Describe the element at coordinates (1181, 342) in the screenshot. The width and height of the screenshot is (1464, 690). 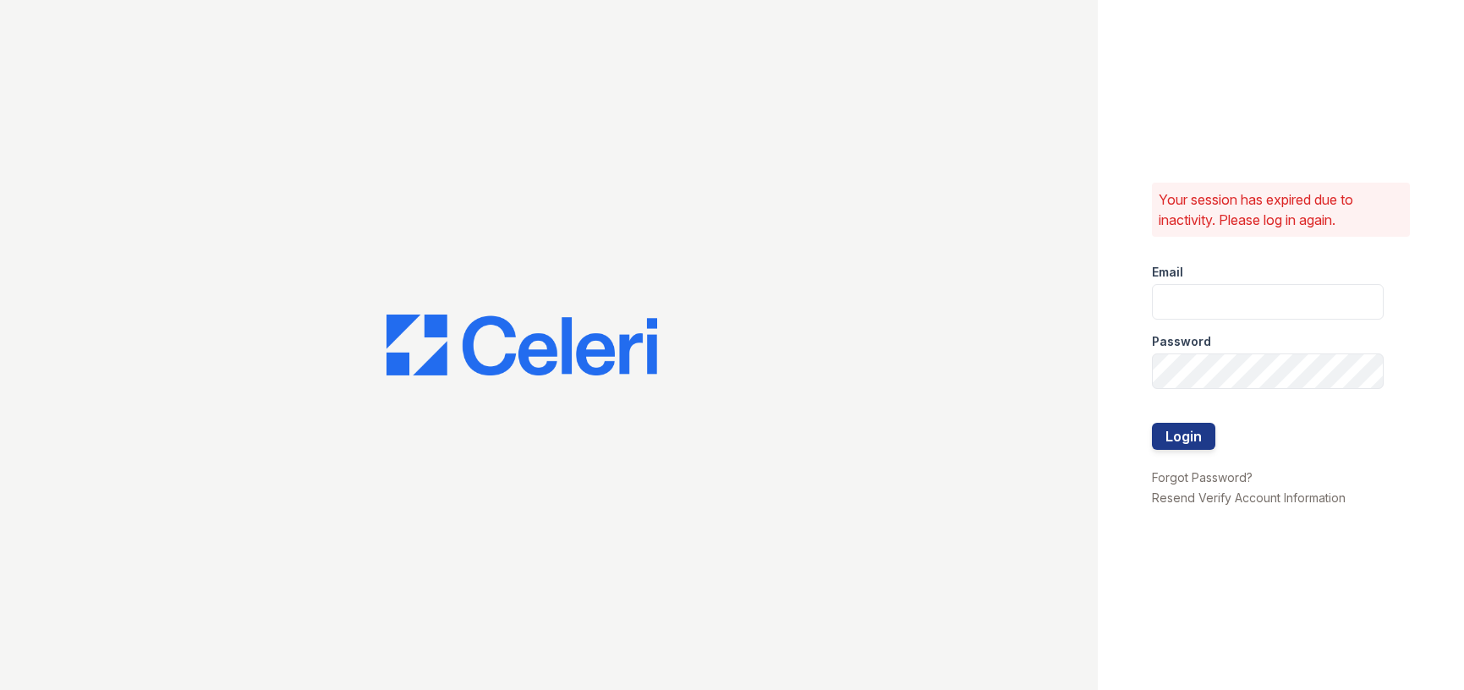
I see `label: Password` at that location.